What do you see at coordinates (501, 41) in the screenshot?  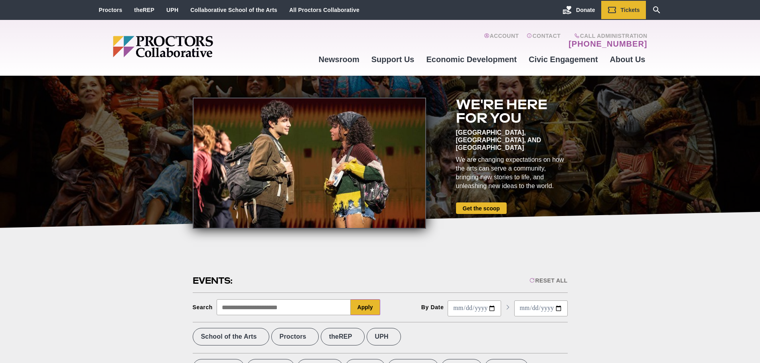 I see `a: Account` at bounding box center [501, 41].